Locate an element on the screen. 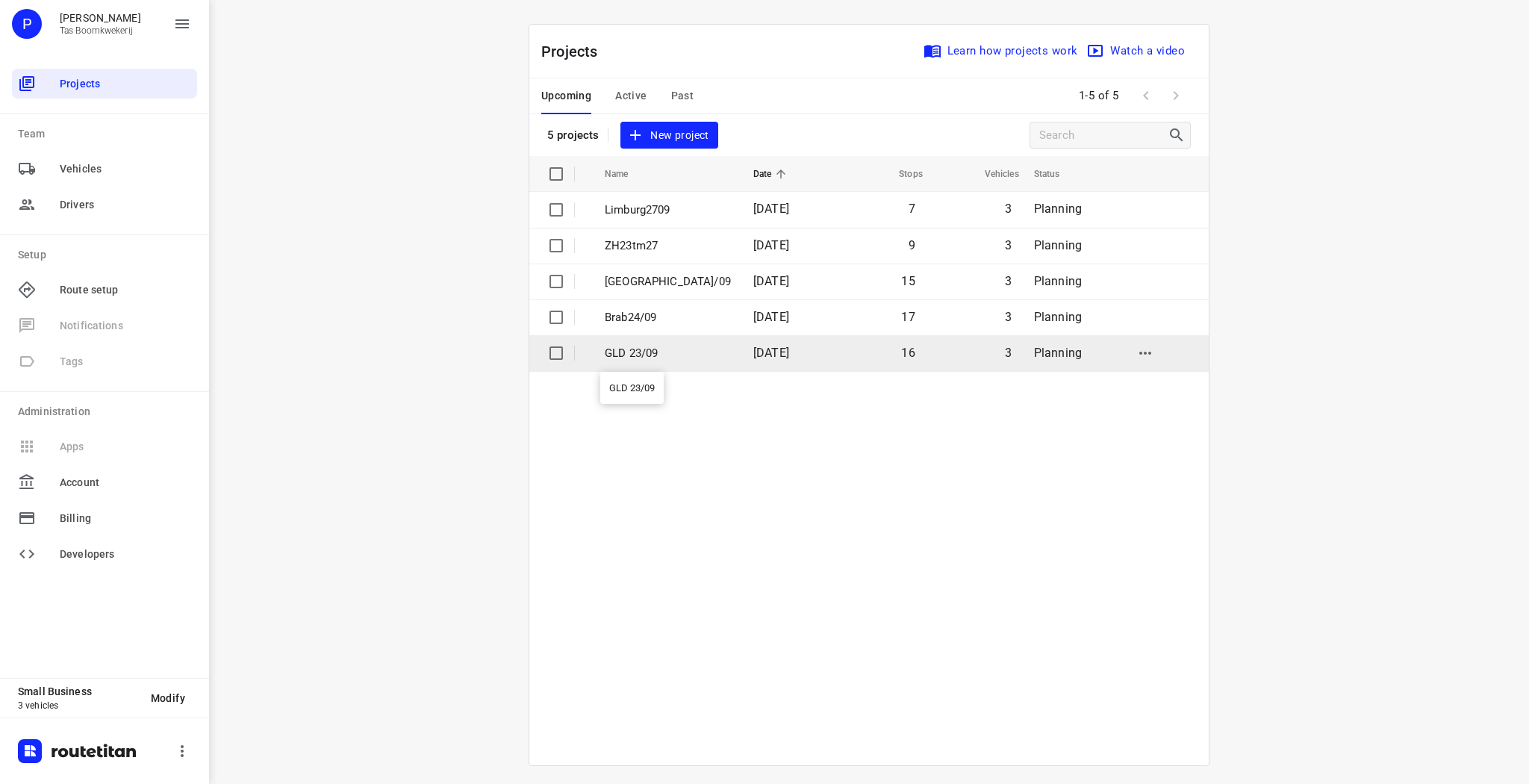  span: Date is located at coordinates (772, 174).